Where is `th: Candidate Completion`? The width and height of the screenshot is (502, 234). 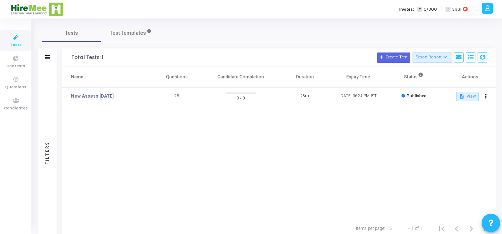
th: Candidate Completion is located at coordinates (241, 77).